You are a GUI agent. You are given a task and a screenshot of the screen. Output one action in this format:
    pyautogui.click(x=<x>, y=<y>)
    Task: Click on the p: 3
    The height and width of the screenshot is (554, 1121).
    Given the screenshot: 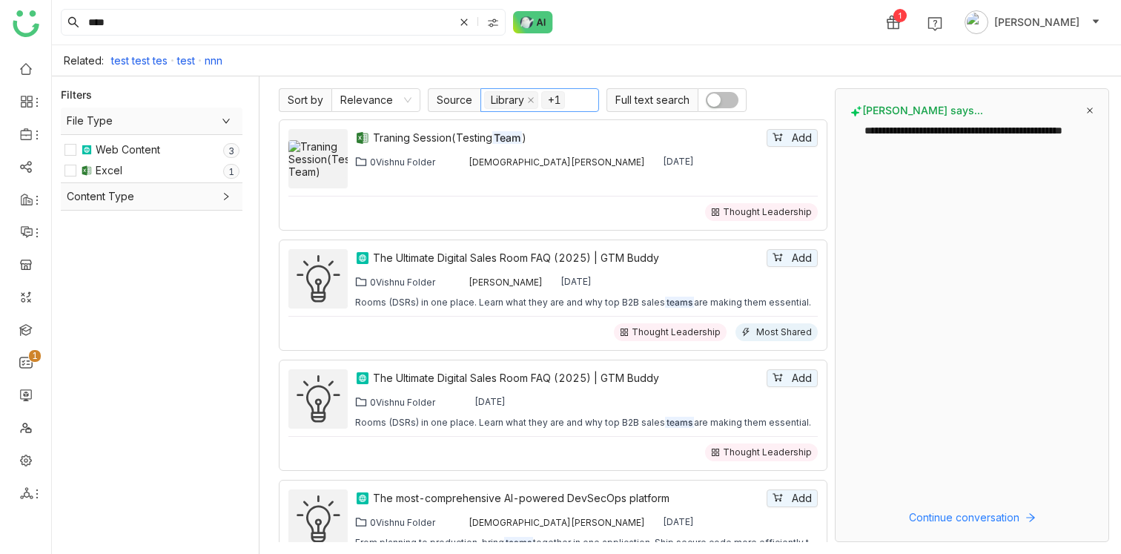 What is the action you would take?
    pyautogui.click(x=231, y=151)
    